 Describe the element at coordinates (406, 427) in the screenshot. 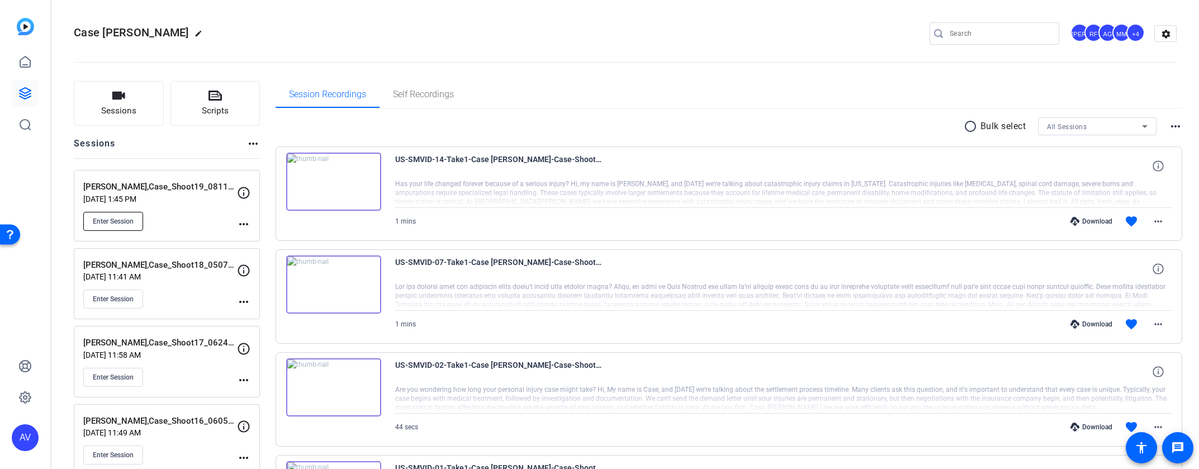

I see `span: 44 secs` at that location.